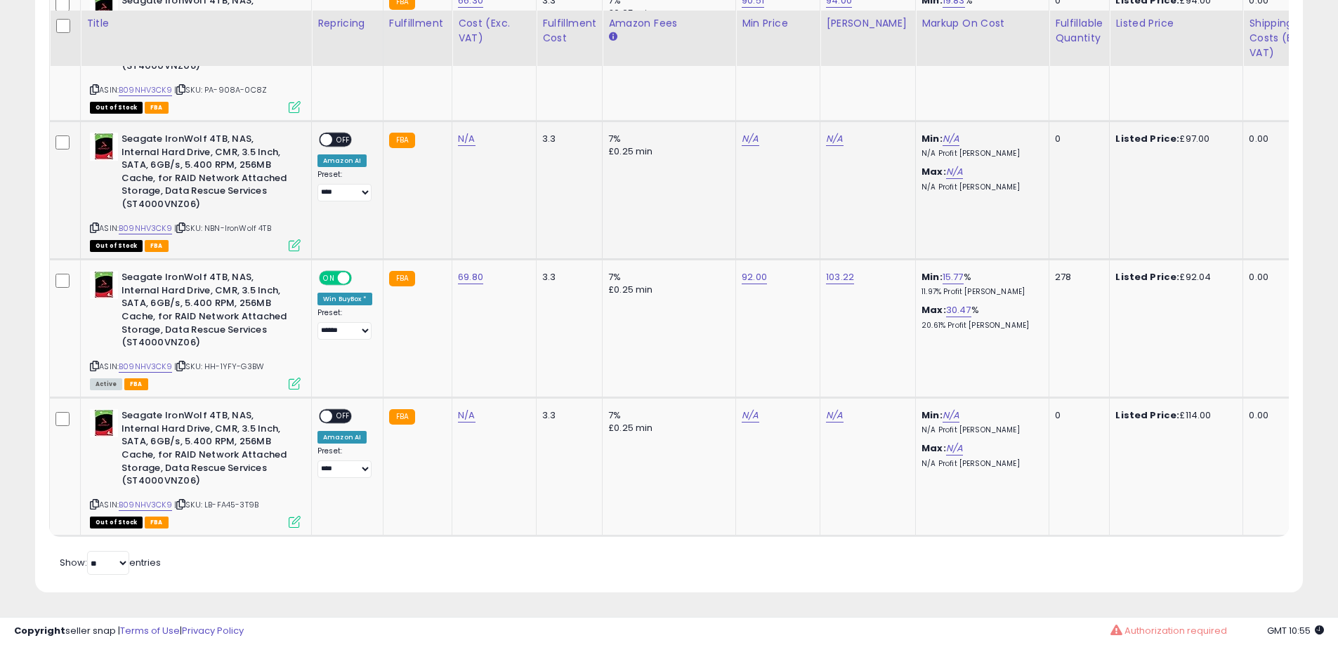 The image size is (1338, 645). Describe the element at coordinates (216, 505) in the screenshot. I see `span: | SKU: LB-FA45-3T9B` at that location.